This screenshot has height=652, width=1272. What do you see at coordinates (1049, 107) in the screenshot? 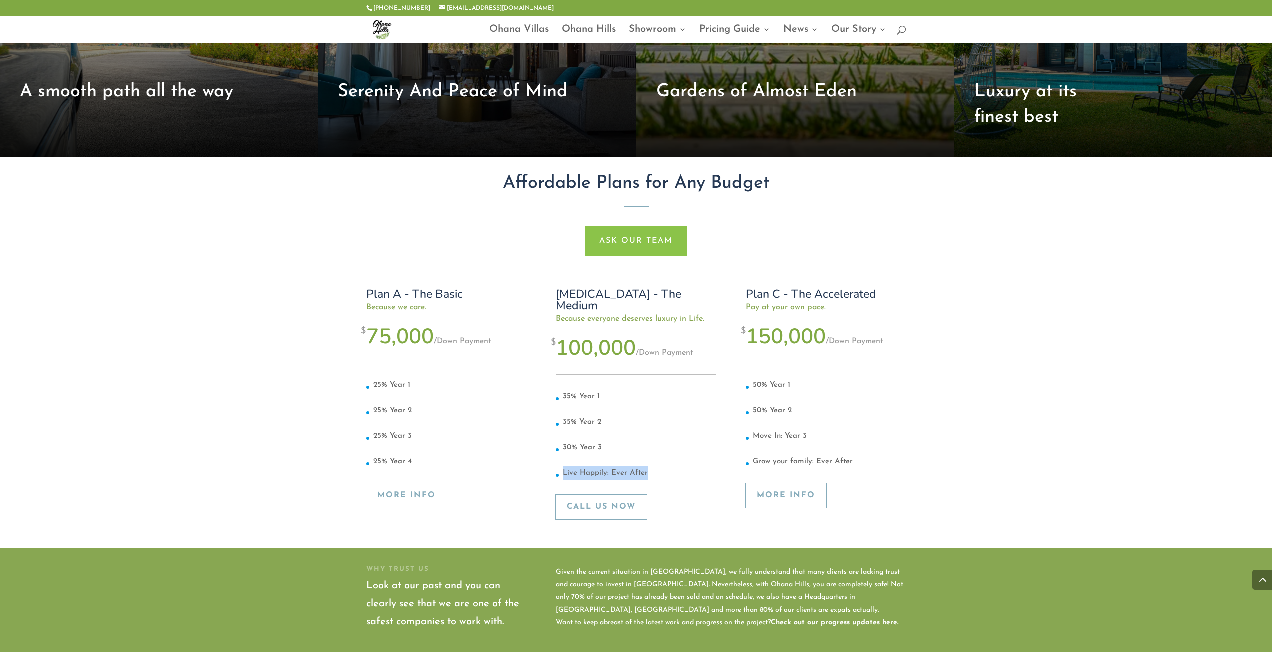
I see `h2: Luxury at its finest best` at bounding box center [1049, 107].